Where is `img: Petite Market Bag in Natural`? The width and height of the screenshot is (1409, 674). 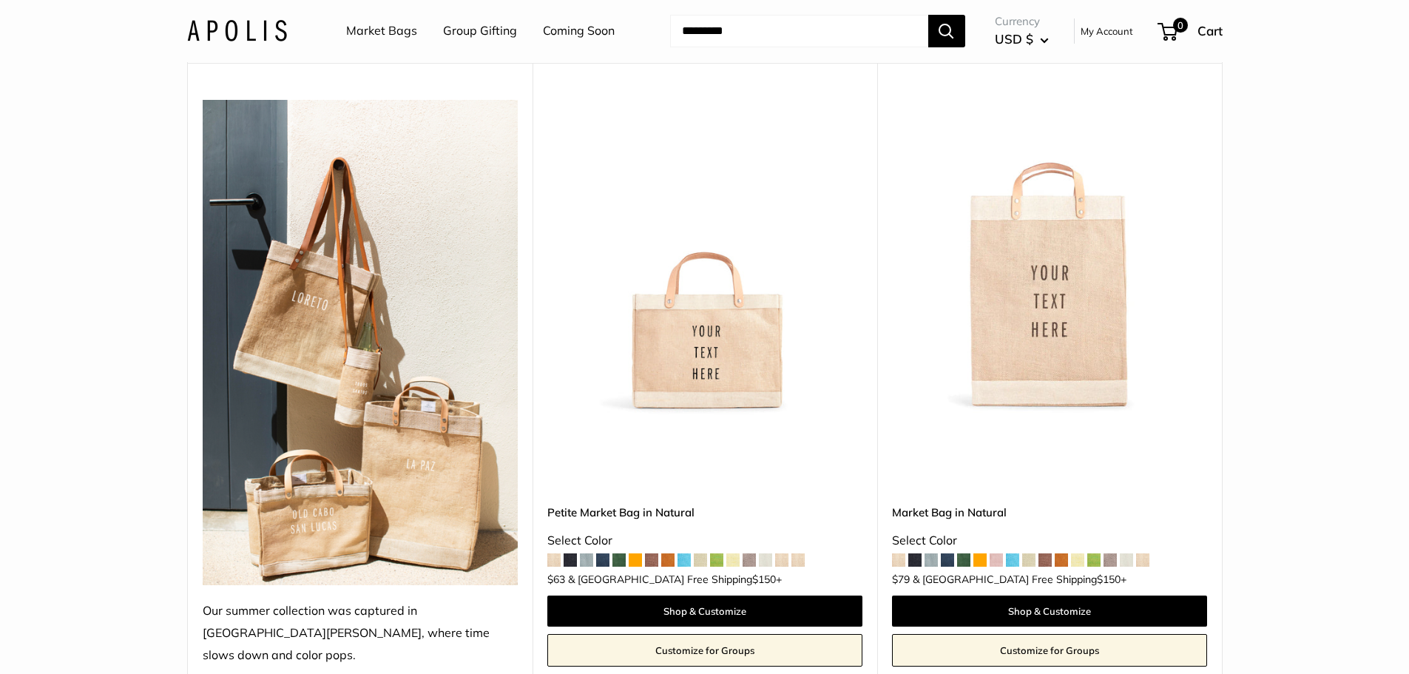 img: Petite Market Bag in Natural is located at coordinates (705, 257).